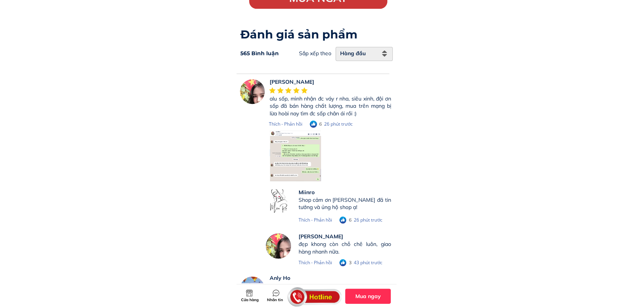 Image resolution: width=633 pixels, height=308 pixels. Describe the element at coordinates (365, 57) in the screenshot. I see `h2: Hàng đầu` at that location.